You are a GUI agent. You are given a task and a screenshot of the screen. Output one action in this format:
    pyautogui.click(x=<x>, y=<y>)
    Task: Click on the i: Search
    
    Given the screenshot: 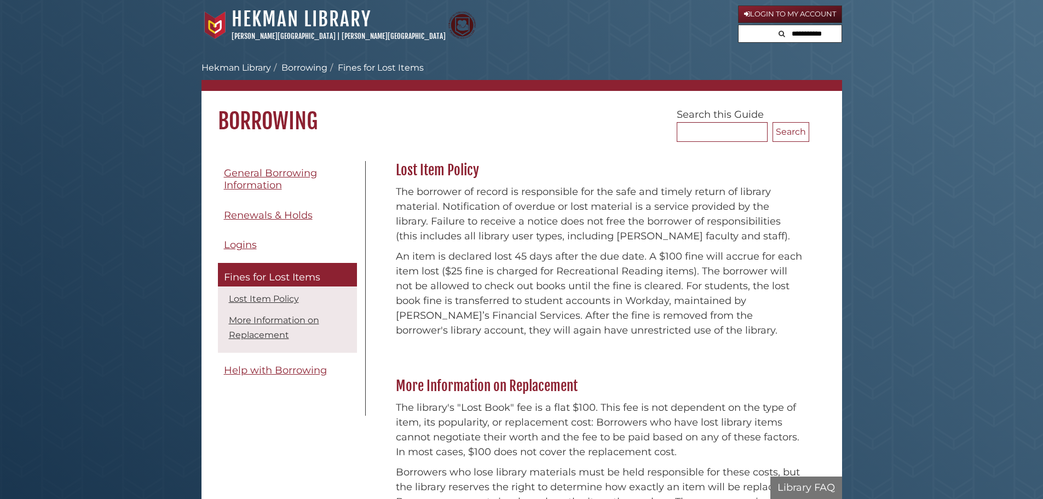 What is the action you would take?
    pyautogui.click(x=782, y=33)
    